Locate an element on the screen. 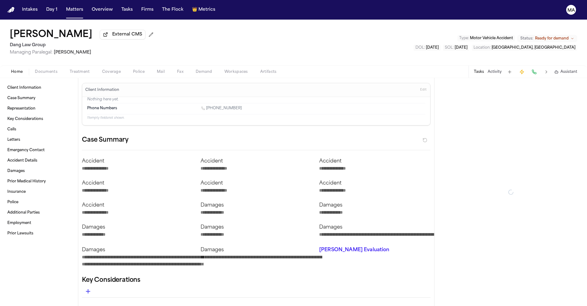 The width and height of the screenshot is (587, 306). a: Employment is located at coordinates (39, 223).